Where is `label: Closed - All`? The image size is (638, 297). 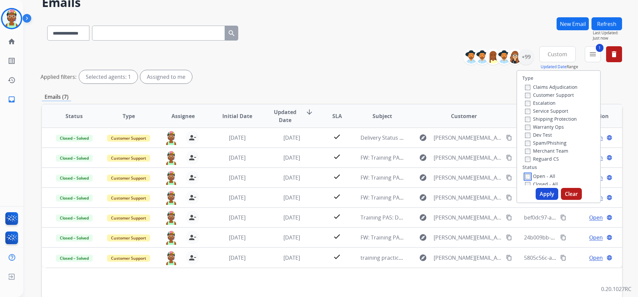 label: Closed - All is located at coordinates (541, 184).